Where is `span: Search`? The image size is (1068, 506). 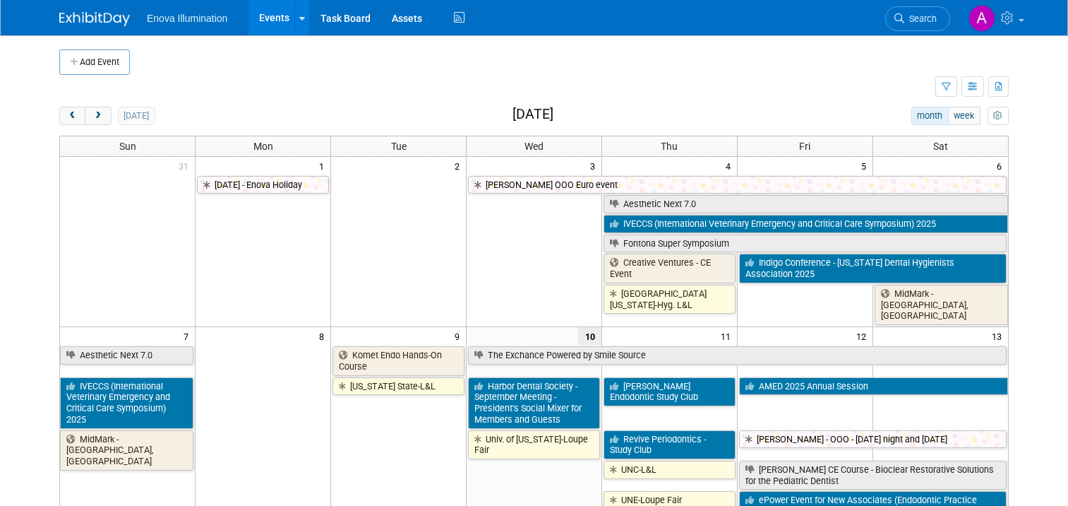 span: Search is located at coordinates (921, 18).